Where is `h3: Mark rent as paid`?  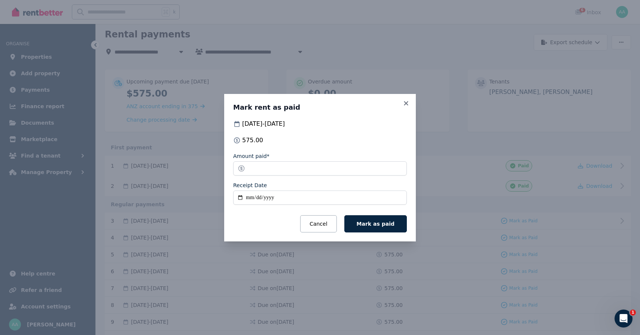
h3: Mark rent as paid is located at coordinates (320, 107).